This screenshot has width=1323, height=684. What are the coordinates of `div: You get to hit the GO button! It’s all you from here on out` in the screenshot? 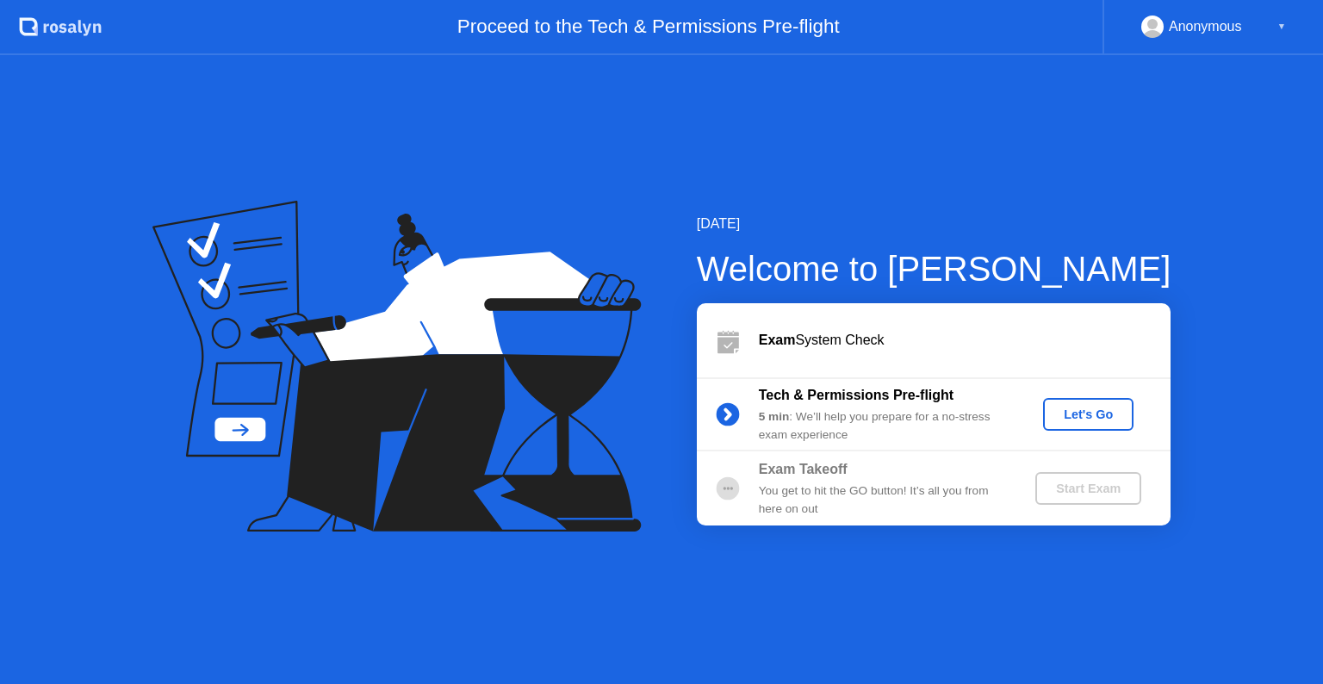 It's located at (883, 499).